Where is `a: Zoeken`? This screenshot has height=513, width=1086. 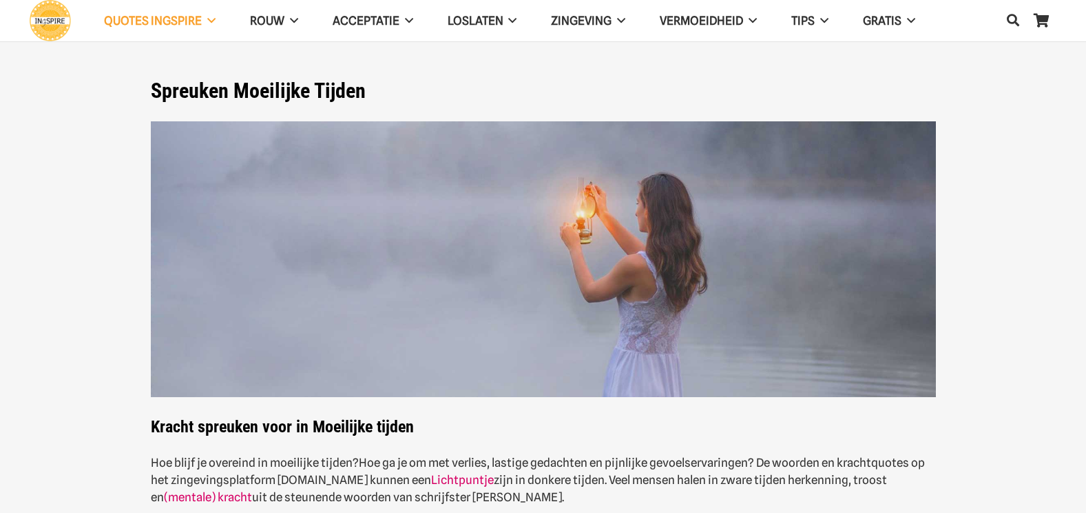
a: Zoeken is located at coordinates (1013, 21).